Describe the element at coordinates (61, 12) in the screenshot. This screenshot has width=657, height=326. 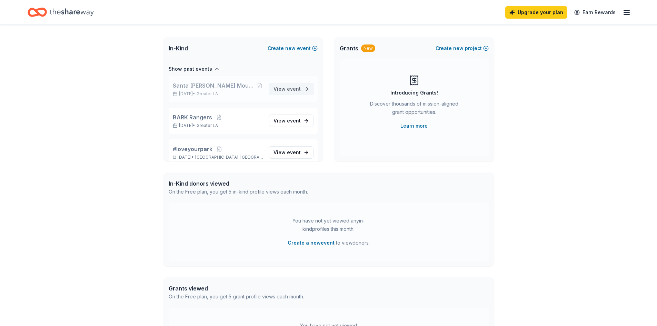
I see `a: Home` at that location.